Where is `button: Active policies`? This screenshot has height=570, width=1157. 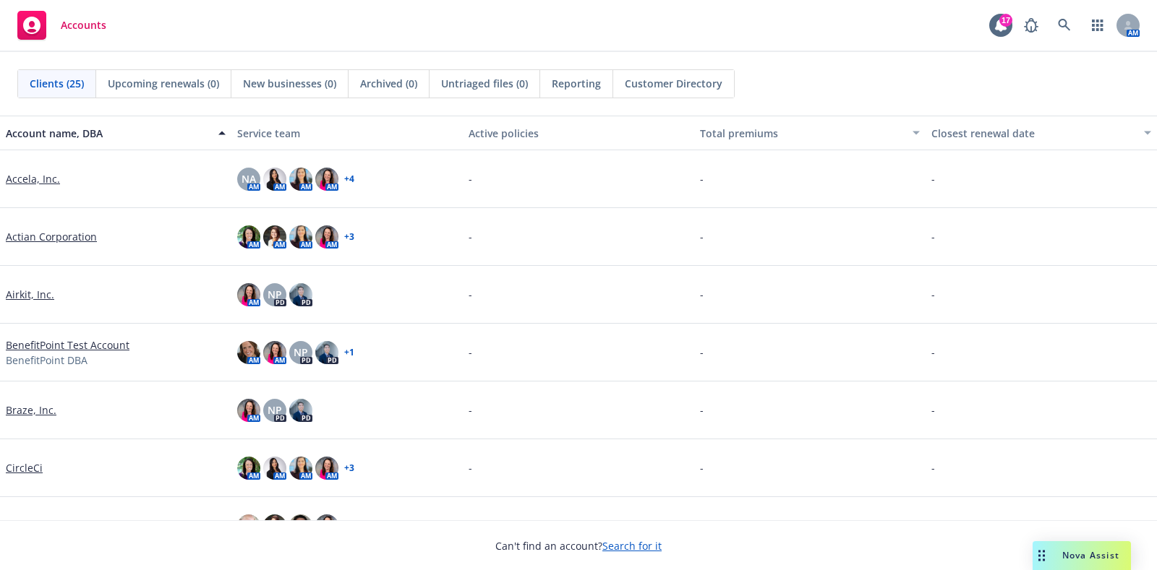
button: Active policies is located at coordinates (578, 133).